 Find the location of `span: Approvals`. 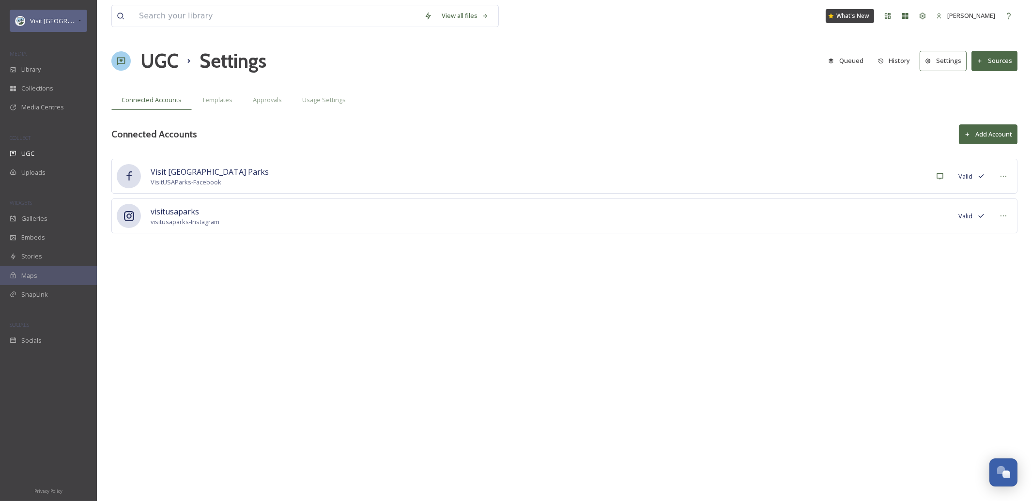

span: Approvals is located at coordinates (267, 100).